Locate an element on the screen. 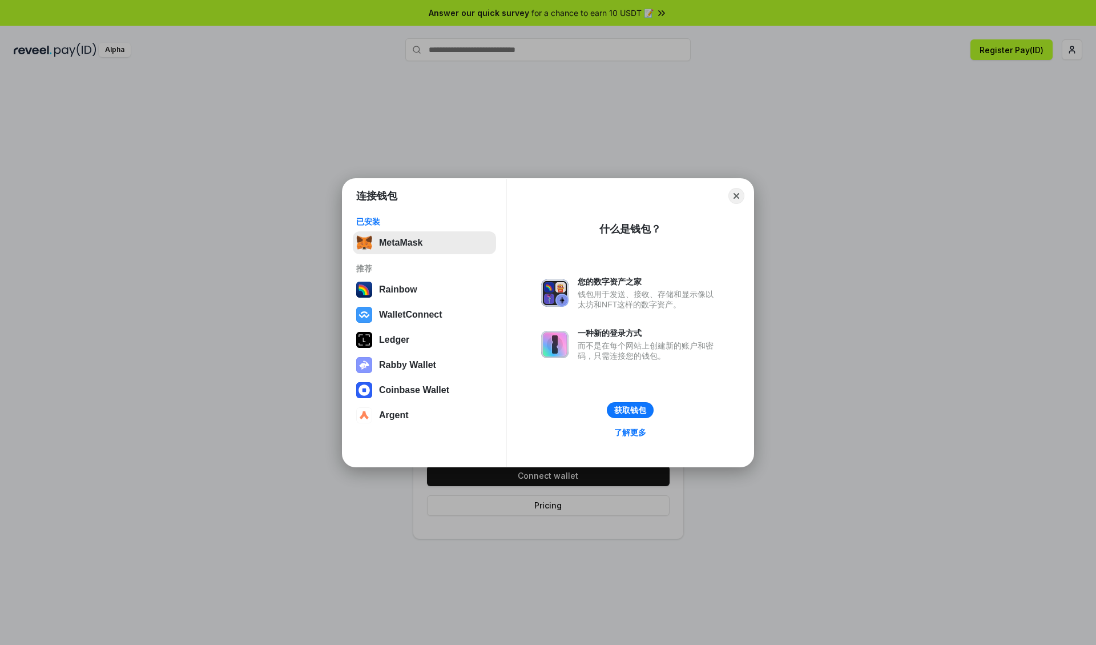 Image resolution: width=1096 pixels, height=645 pixels. div: Rabby Wallet is located at coordinates (408, 365).